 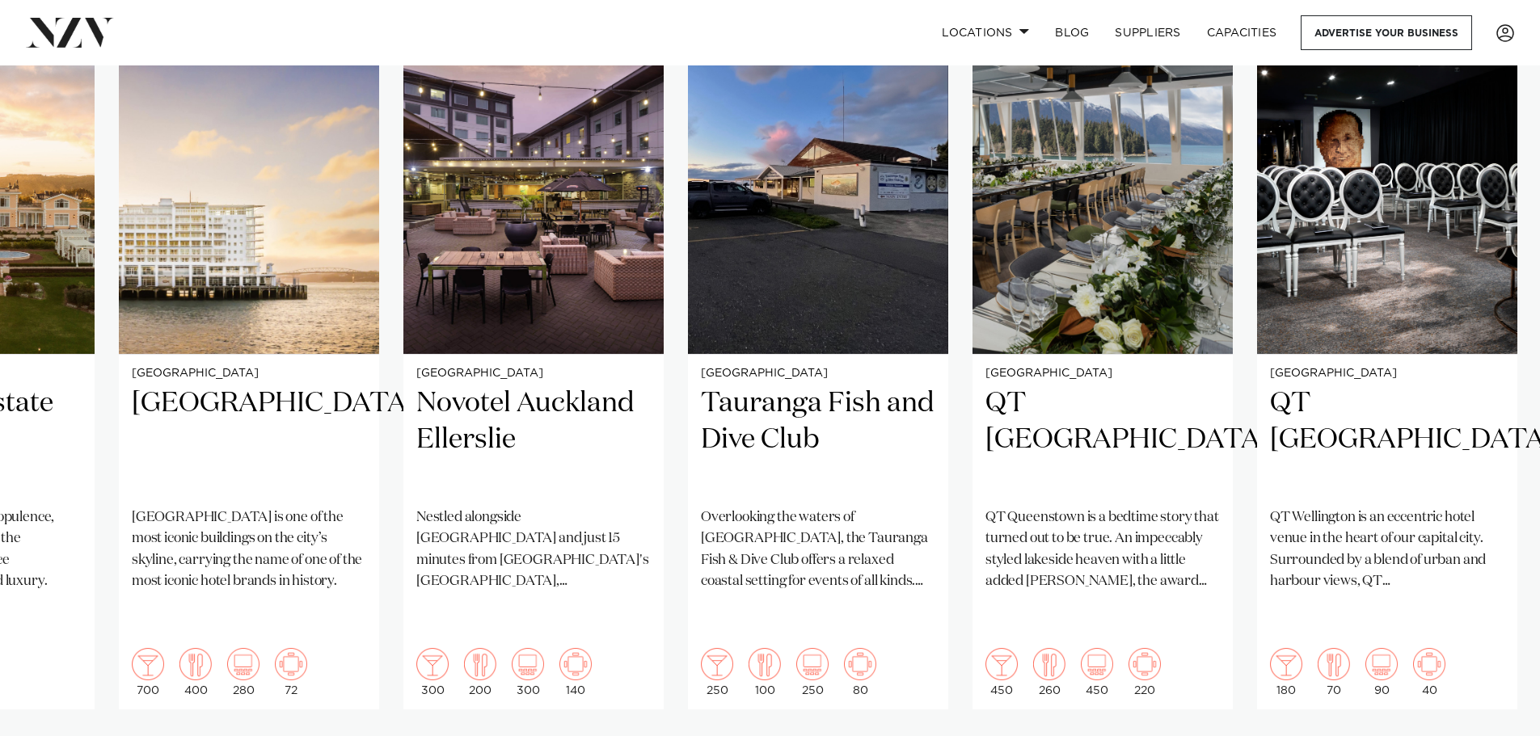 I want to click on p: QT Wellington is an eccentric hotel venue in the heart of our capital city. Surrounded by a blend..., so click(x=1387, y=550).